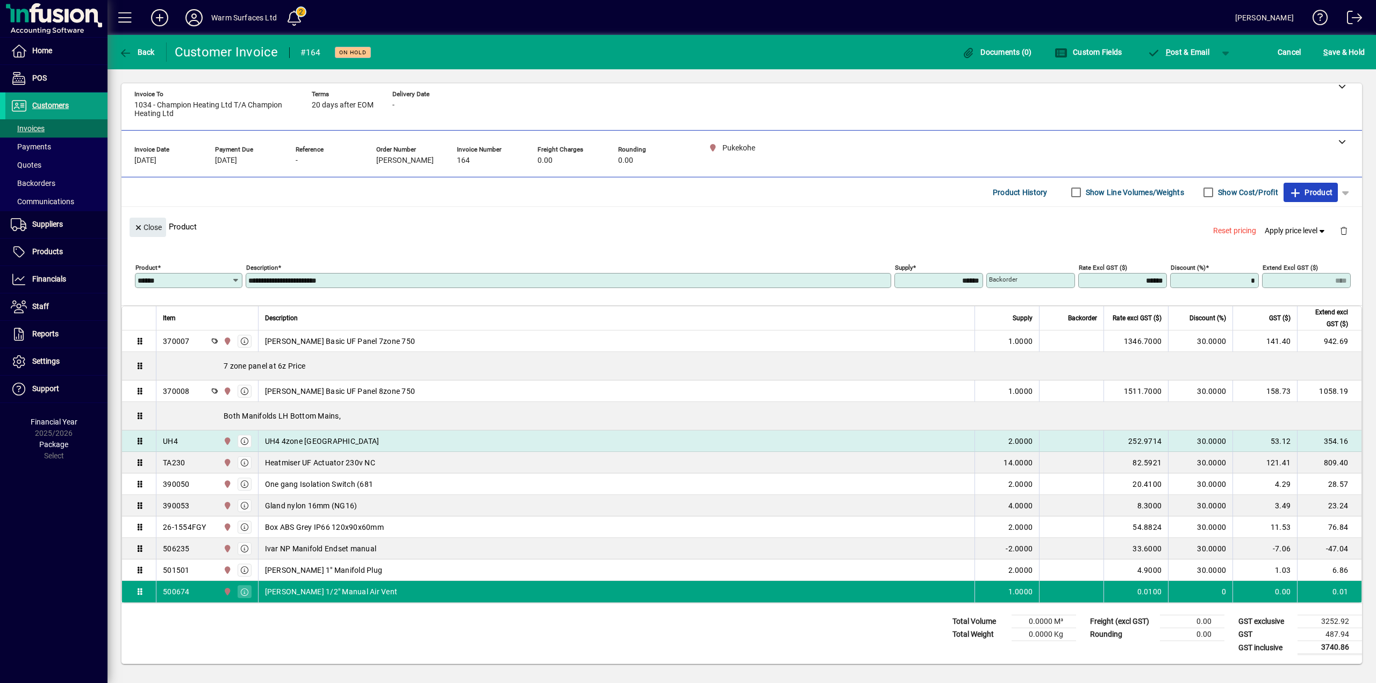 Image resolution: width=1376 pixels, height=683 pixels. What do you see at coordinates (42, 202) in the screenshot?
I see `span: Communications` at bounding box center [42, 202].